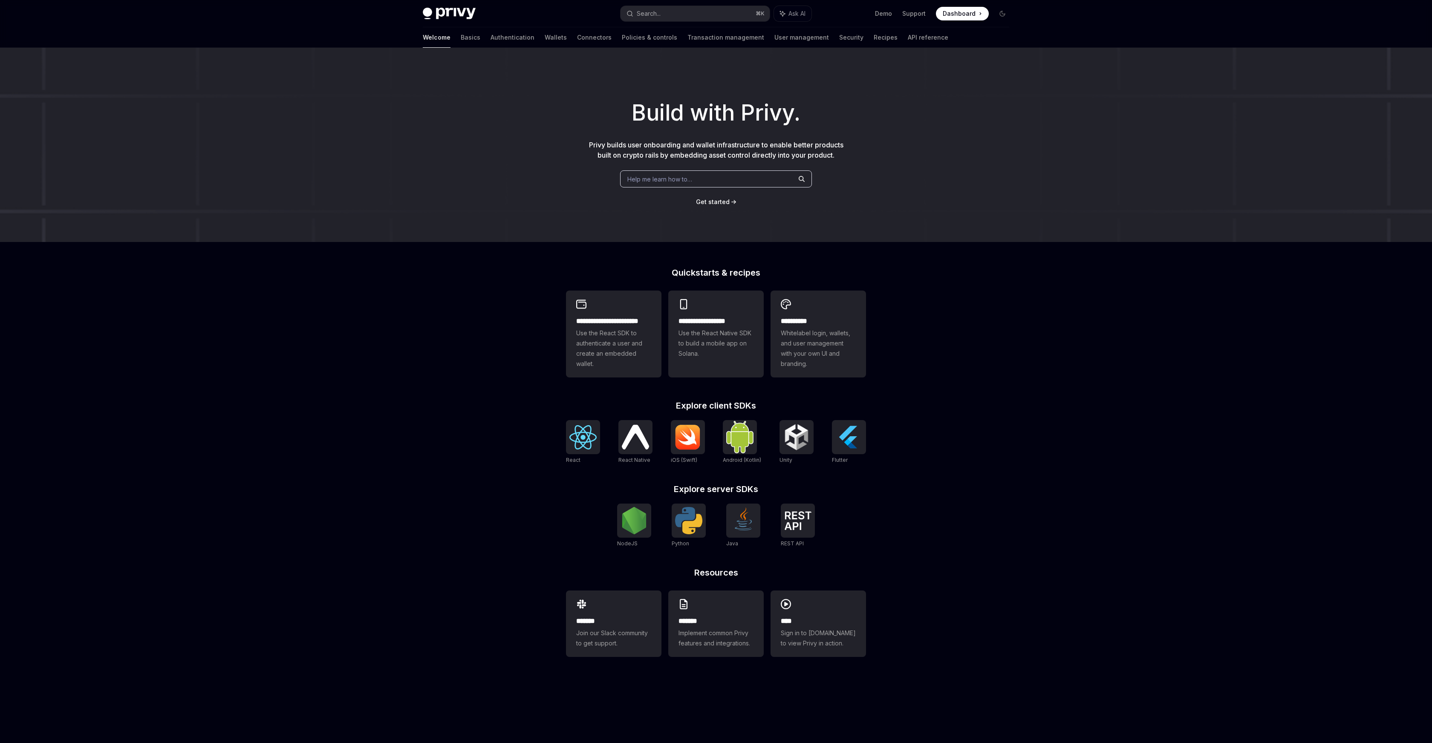 The image size is (1432, 743). Describe the element at coordinates (851, 37) in the screenshot. I see `a: Security` at that location.